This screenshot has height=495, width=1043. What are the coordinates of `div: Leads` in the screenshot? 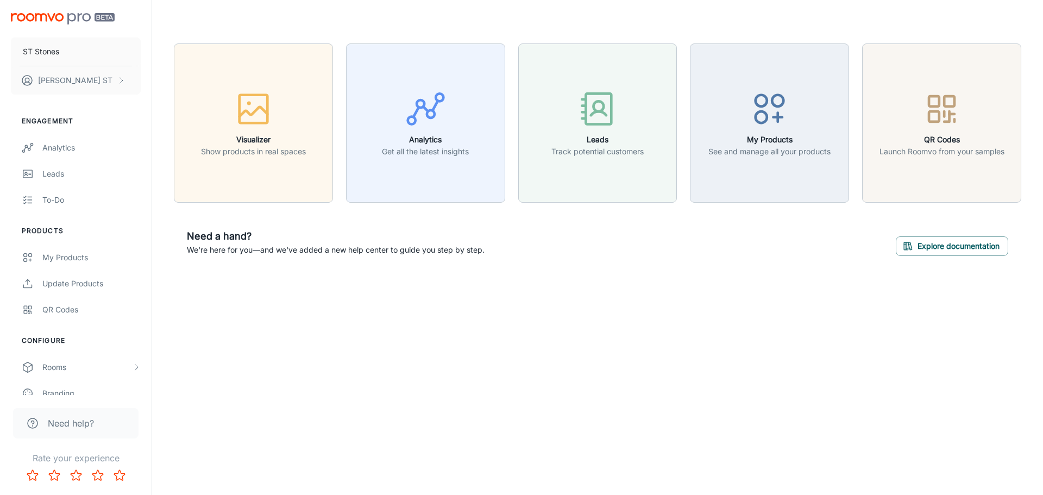 It's located at (91, 174).